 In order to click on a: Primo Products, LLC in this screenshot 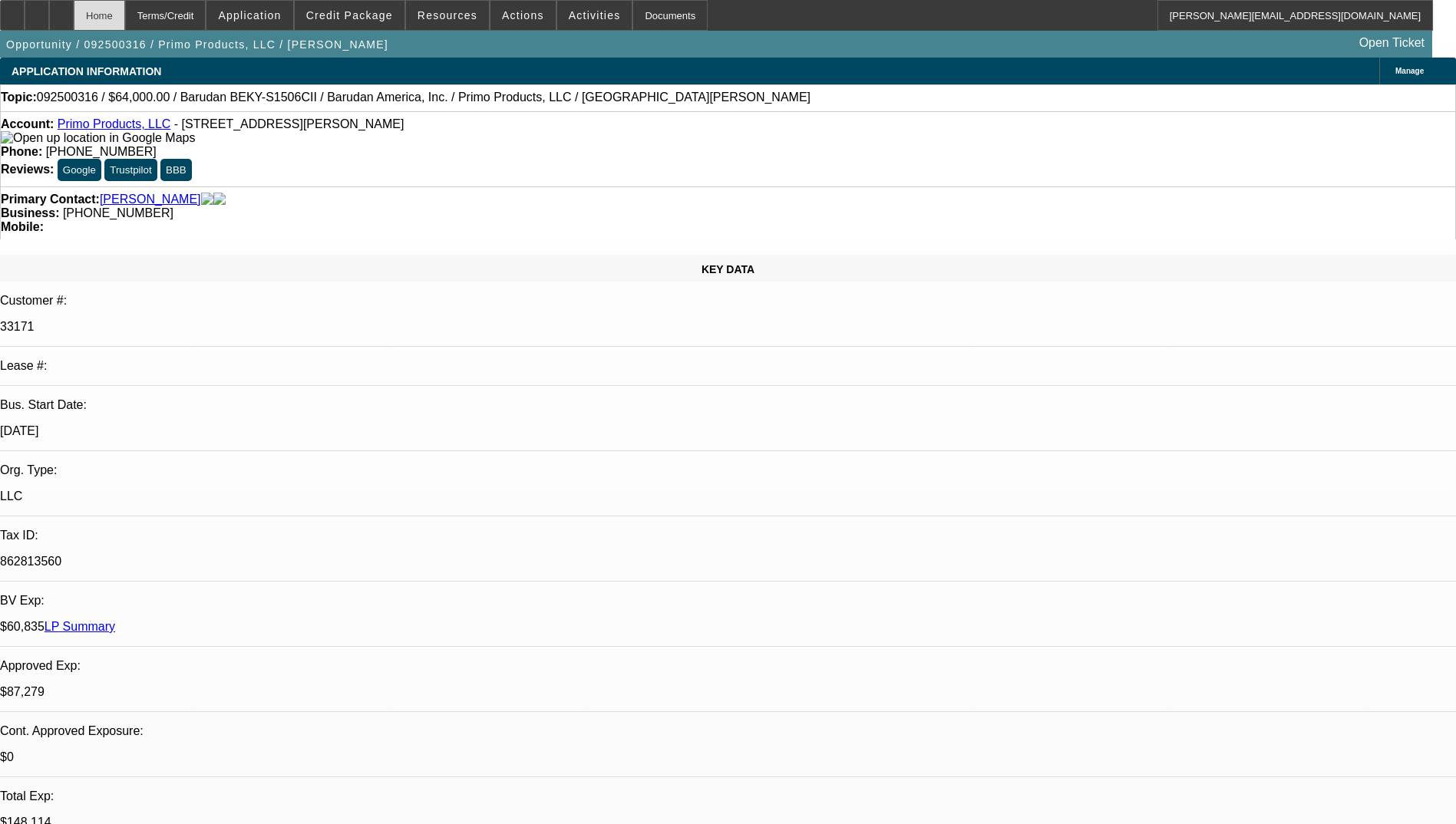, I will do `click(114, 124)`.